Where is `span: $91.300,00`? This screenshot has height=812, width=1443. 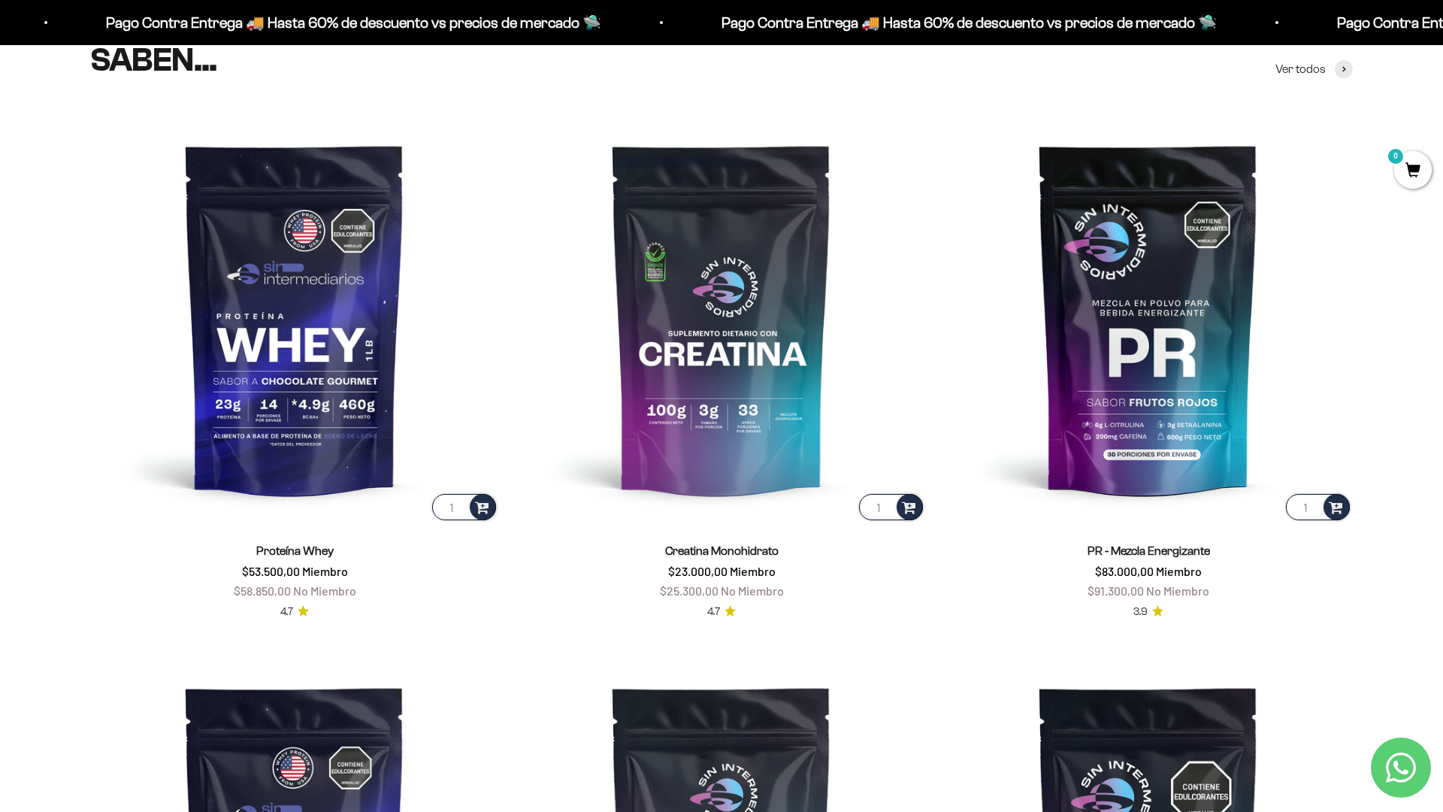 span: $91.300,00 is located at coordinates (1115, 590).